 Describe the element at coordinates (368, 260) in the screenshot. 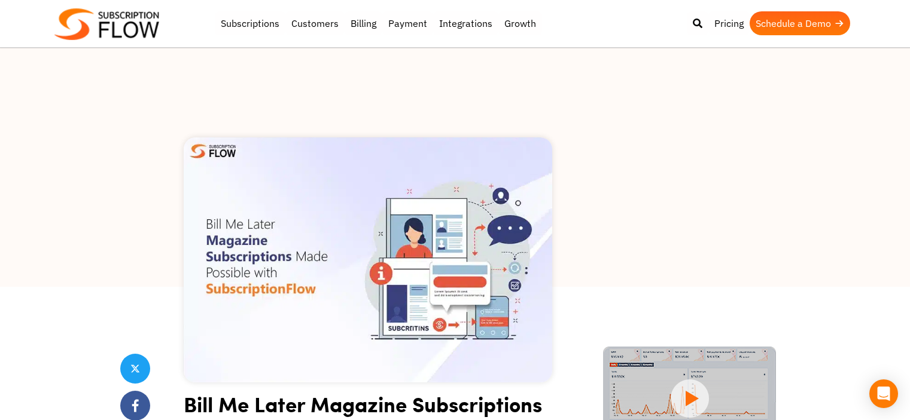

I see `img: Bill Me Later Magazine Subscriptions` at that location.